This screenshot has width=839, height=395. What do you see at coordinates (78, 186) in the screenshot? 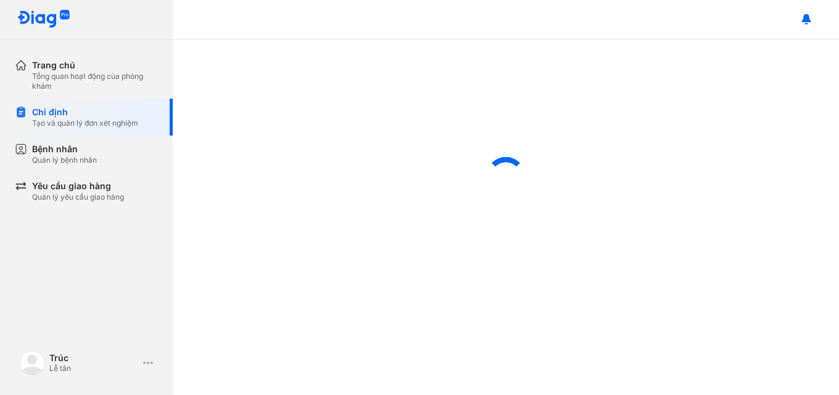
I see `div: Yêu cầu giao hàng` at bounding box center [78, 186].